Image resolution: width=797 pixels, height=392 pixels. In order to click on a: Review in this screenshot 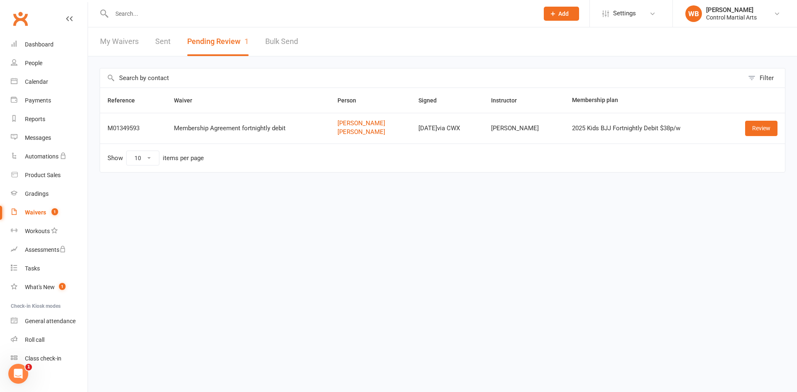, I will do `click(761, 128)`.